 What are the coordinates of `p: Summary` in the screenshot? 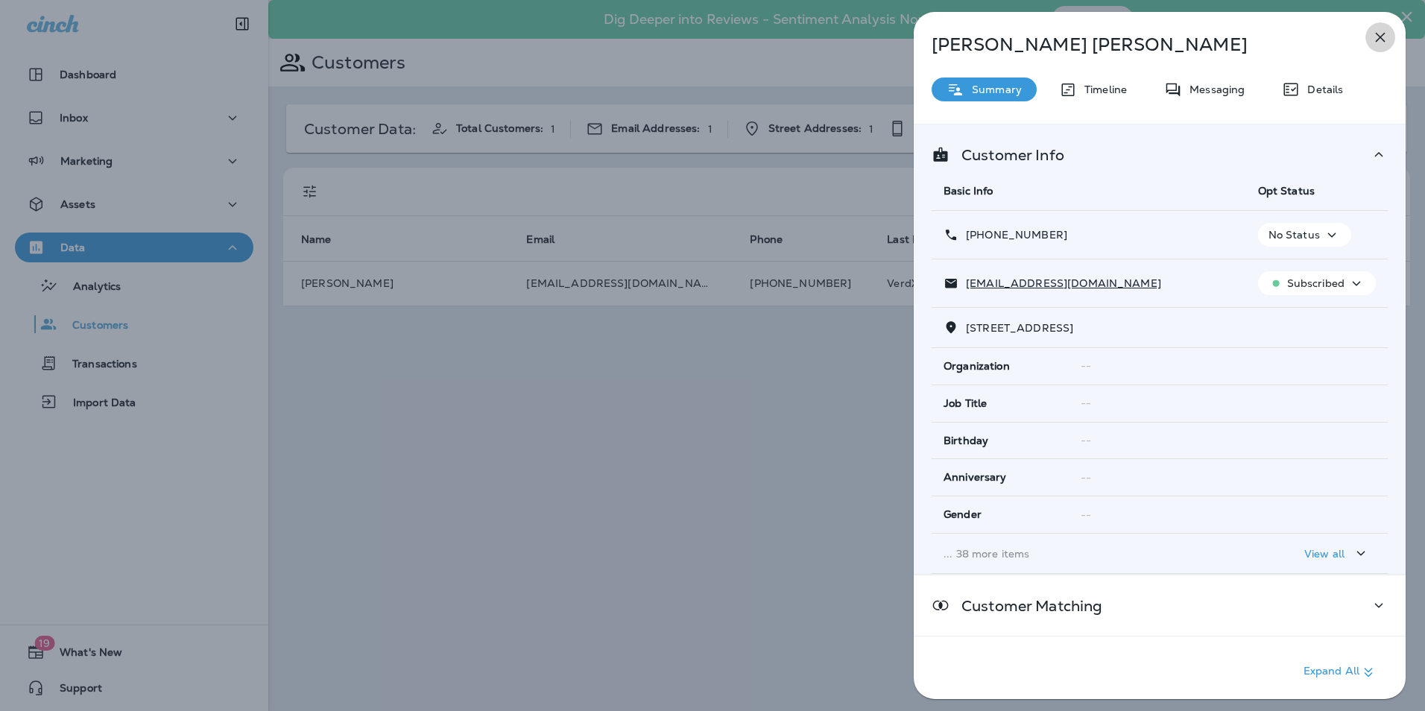 It's located at (993, 89).